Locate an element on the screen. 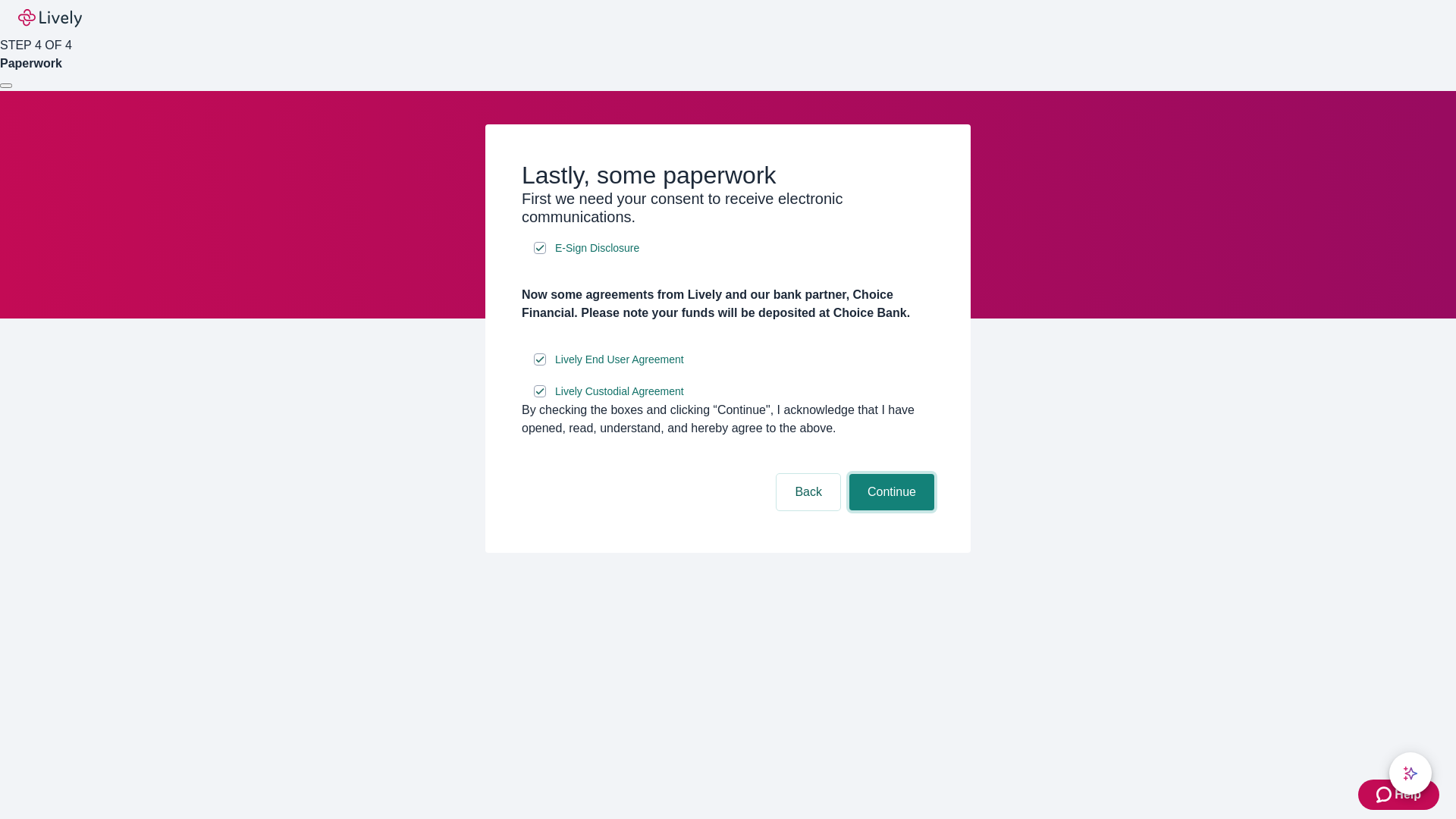 The height and width of the screenshot is (819, 1456). h2: Lastly, some paperwork is located at coordinates (728, 175).